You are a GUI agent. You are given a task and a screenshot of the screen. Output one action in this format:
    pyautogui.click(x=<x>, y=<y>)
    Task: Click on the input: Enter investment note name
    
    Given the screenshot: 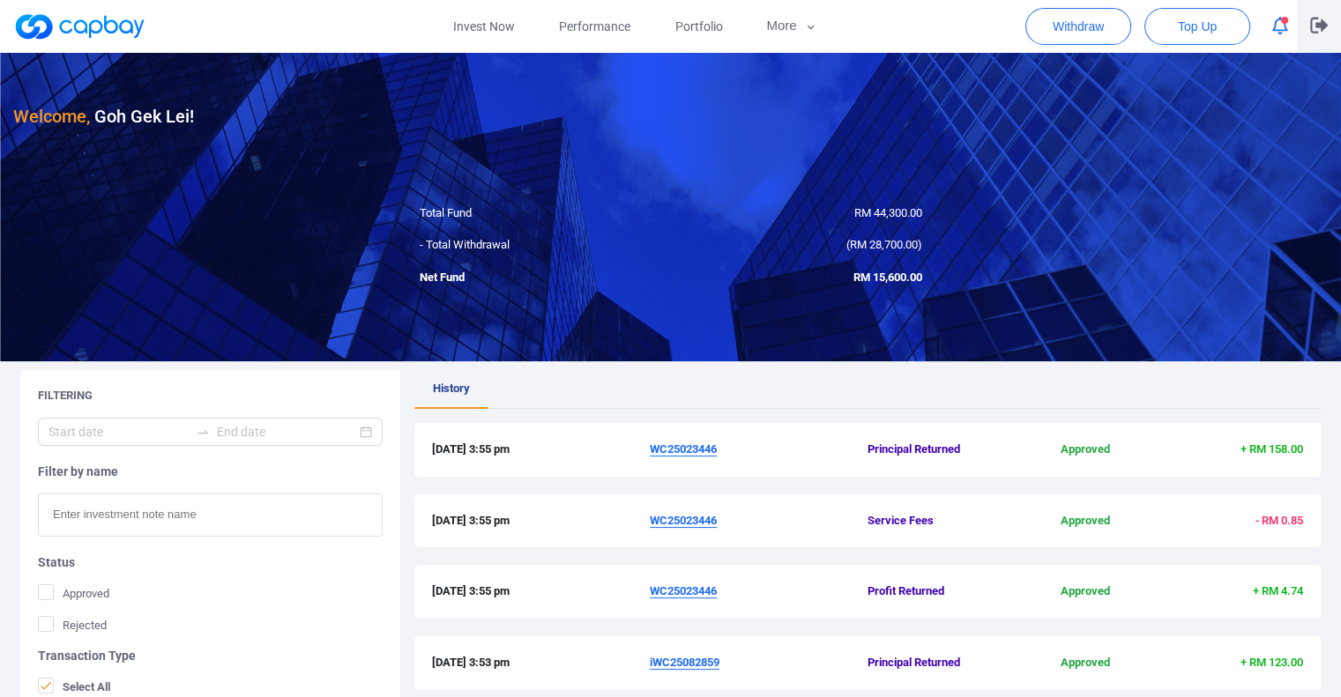 What is the action you would take?
    pyautogui.click(x=210, y=515)
    